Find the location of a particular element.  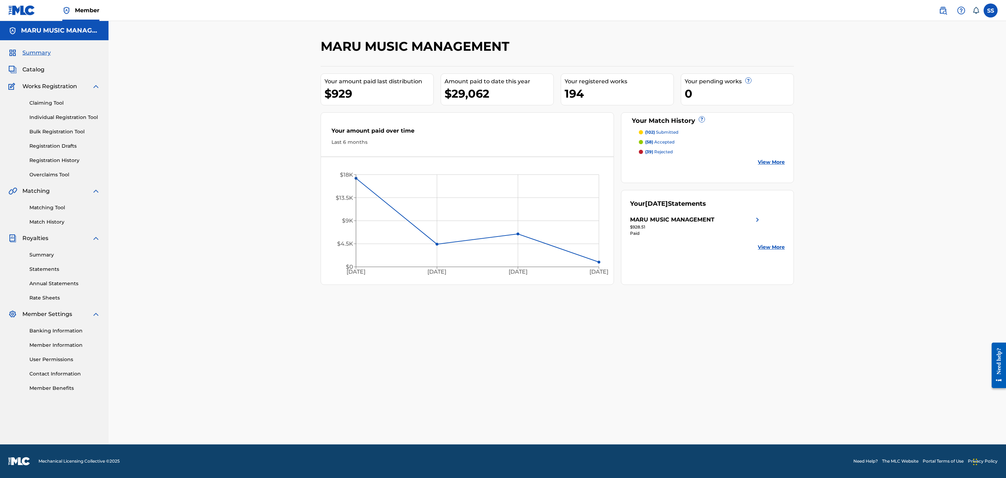

tspan: $4.5K is located at coordinates (345, 244).